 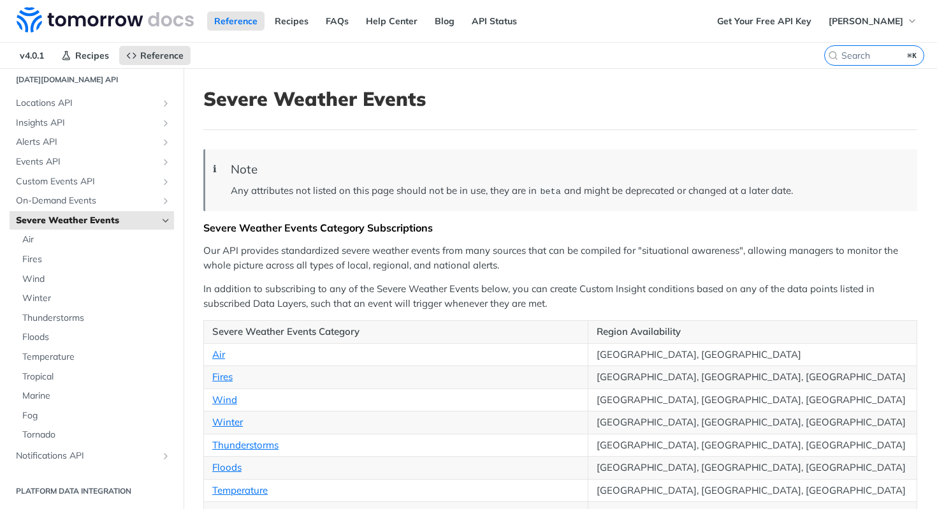 What do you see at coordinates (96, 260) in the screenshot?
I see `span: Fires` at bounding box center [96, 260].